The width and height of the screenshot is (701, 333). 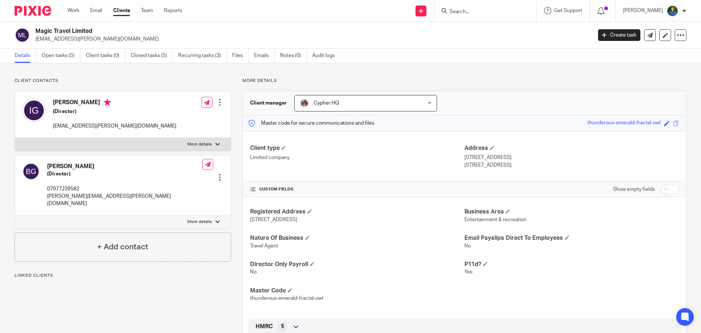 What do you see at coordinates (264, 246) in the screenshot?
I see `span: Travel Agent` at bounding box center [264, 246].